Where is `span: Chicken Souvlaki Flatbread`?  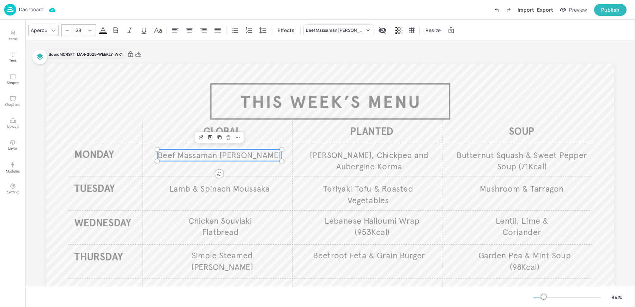
span: Chicken Souvlaki Flatbread is located at coordinates (220, 226).